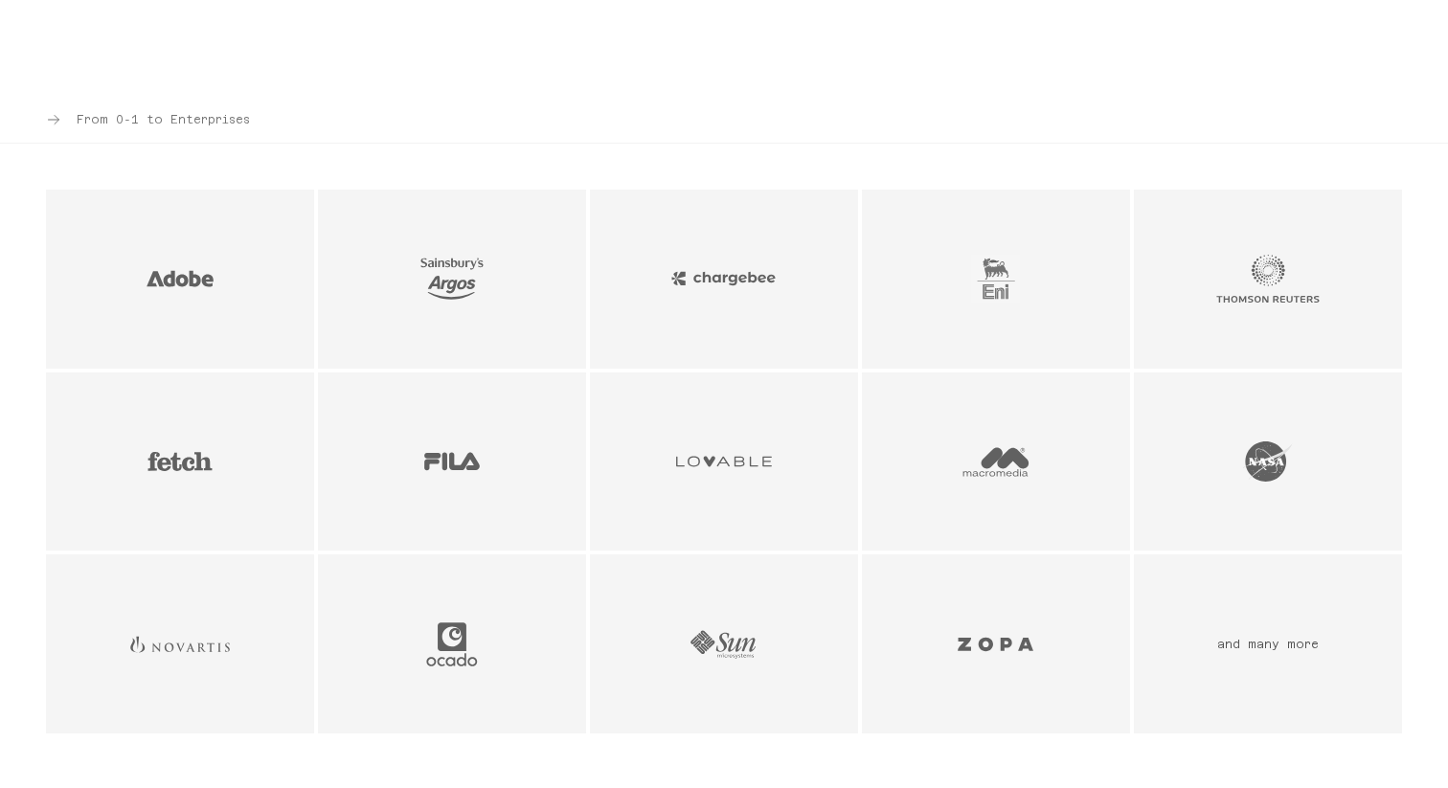 This screenshot has height=788, width=1448. What do you see at coordinates (452, 461) in the screenshot?
I see `figure: Fila logo - Sportswear & Fashion company` at bounding box center [452, 461].